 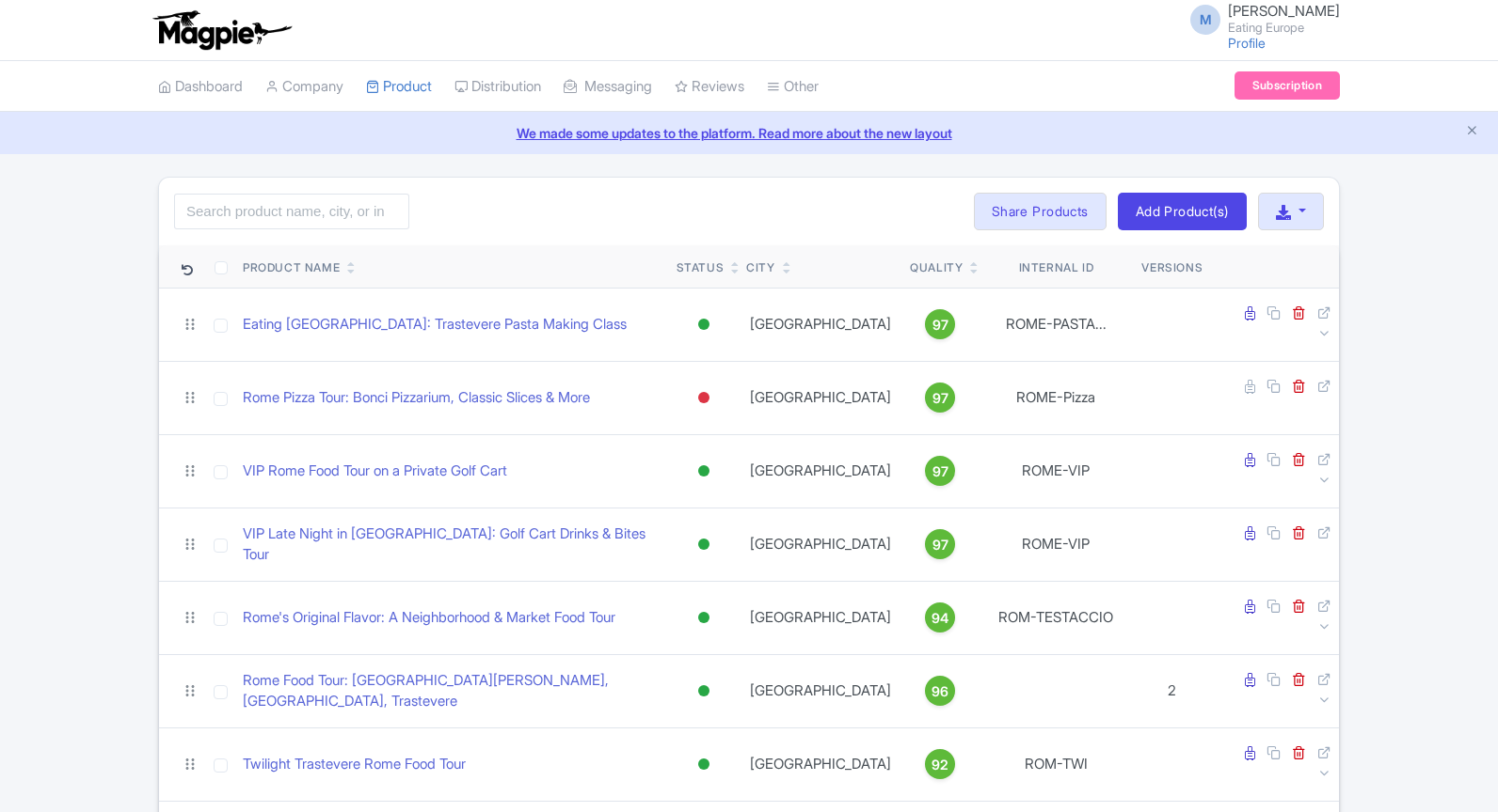 I want to click on a: Share Products, so click(x=1040, y=211).